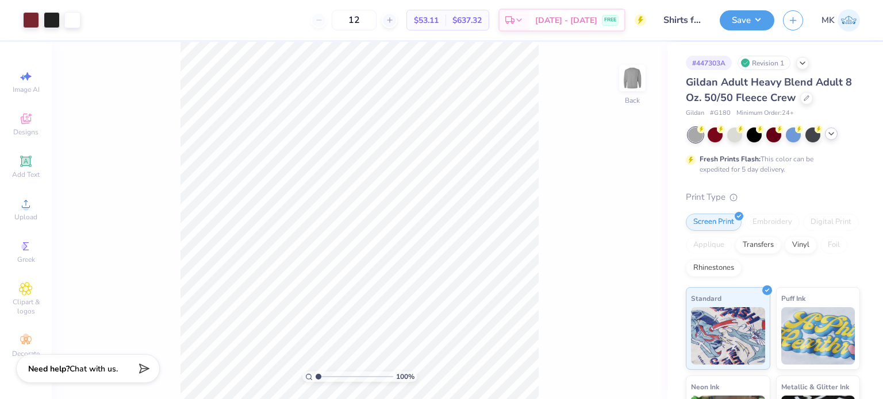 This screenshot has height=399, width=883. I want to click on span: Designs, so click(26, 132).